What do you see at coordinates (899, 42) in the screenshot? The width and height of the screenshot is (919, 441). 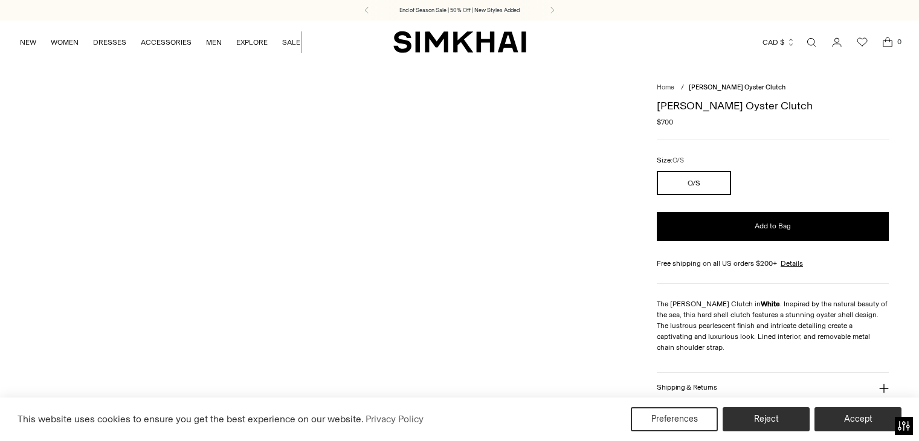 I see `span: 0` at bounding box center [899, 42].